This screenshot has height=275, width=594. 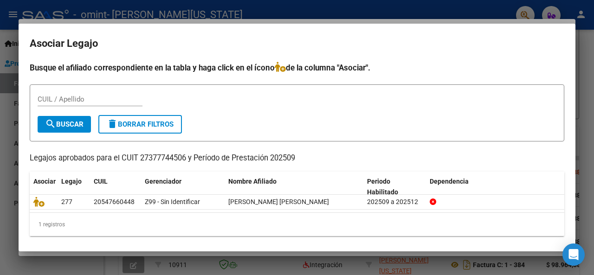 I want to click on div: 202509 a 202512, so click(x=395, y=202).